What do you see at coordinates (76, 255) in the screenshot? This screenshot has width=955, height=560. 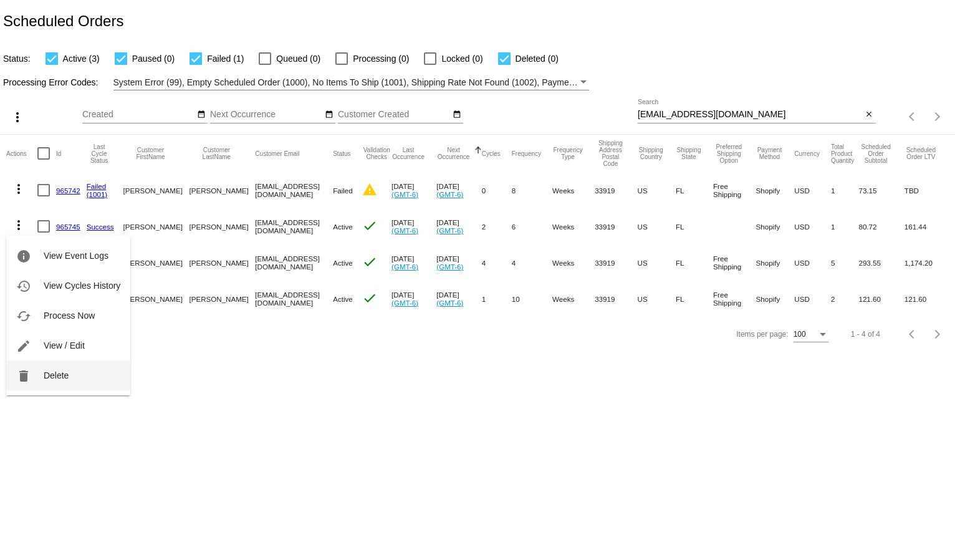 I see `span: View Event Logs` at bounding box center [76, 255].